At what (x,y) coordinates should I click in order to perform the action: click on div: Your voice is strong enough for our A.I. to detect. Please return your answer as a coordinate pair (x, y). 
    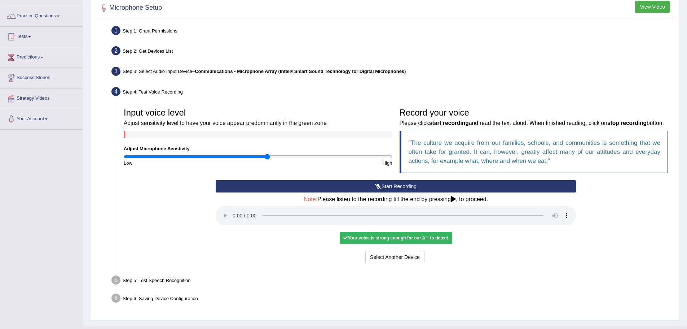
    Looking at the image, I should click on (396, 238).